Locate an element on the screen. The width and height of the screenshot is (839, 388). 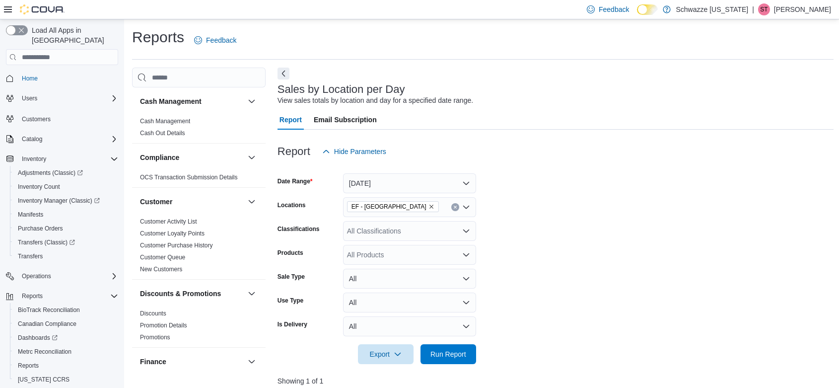
button: Canadian Compliance is located at coordinates (66, 324).